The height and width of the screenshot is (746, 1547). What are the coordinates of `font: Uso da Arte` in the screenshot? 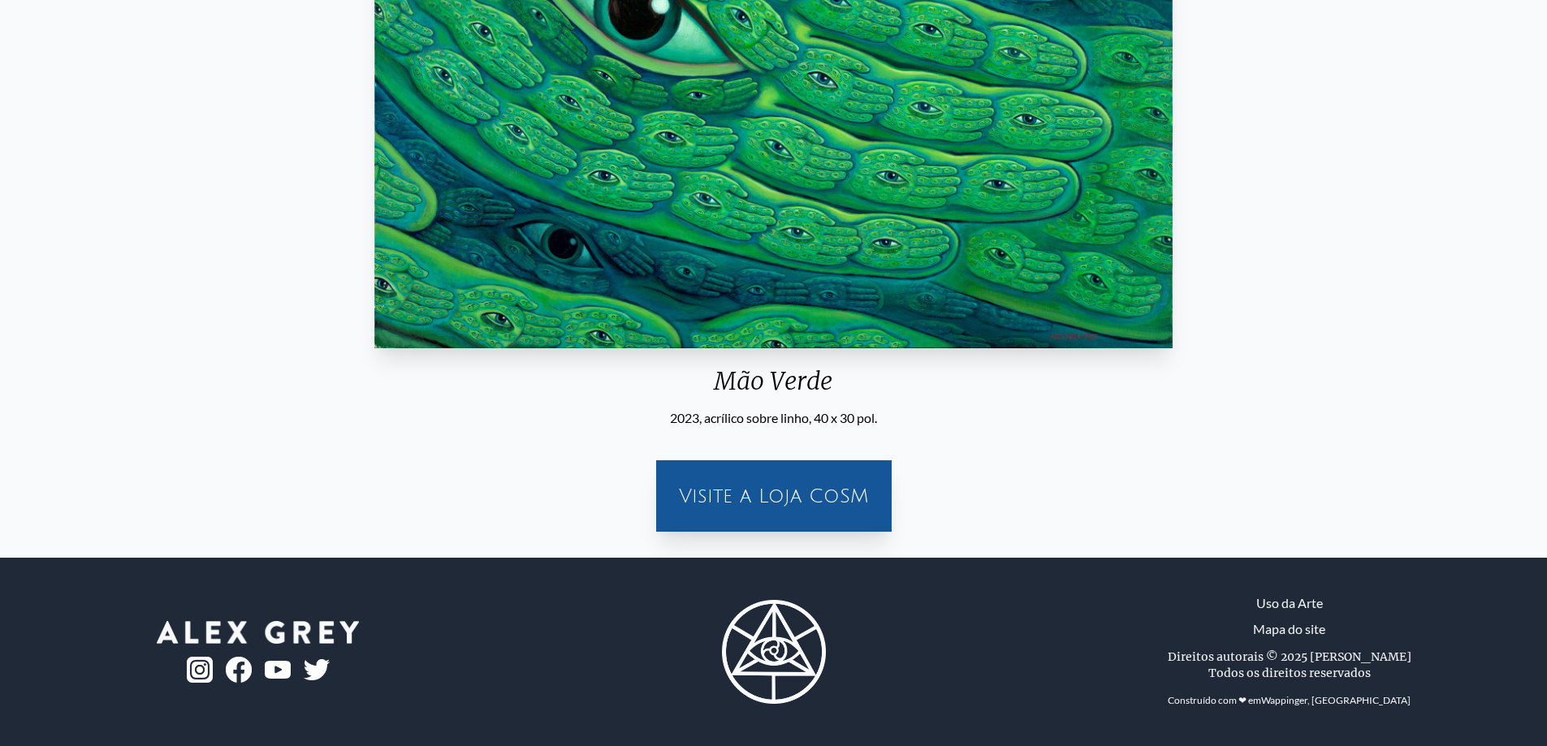 It's located at (1290, 603).